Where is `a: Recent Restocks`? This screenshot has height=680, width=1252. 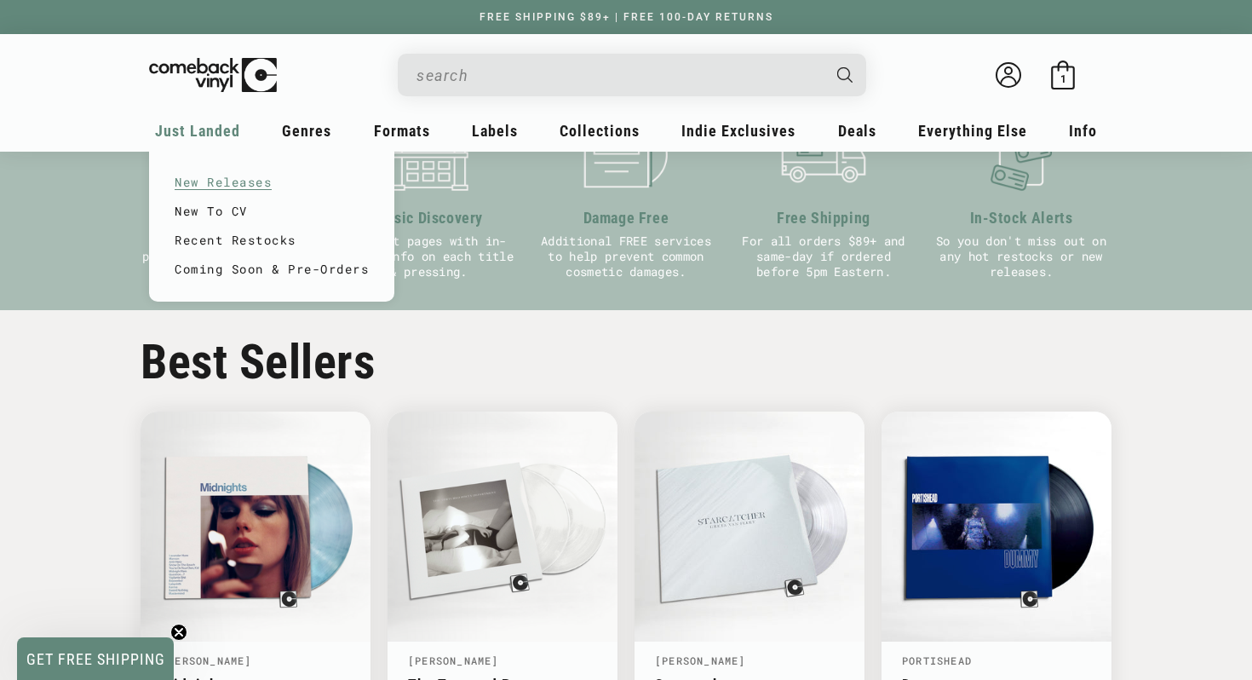 a: Recent Restocks is located at coordinates (272, 240).